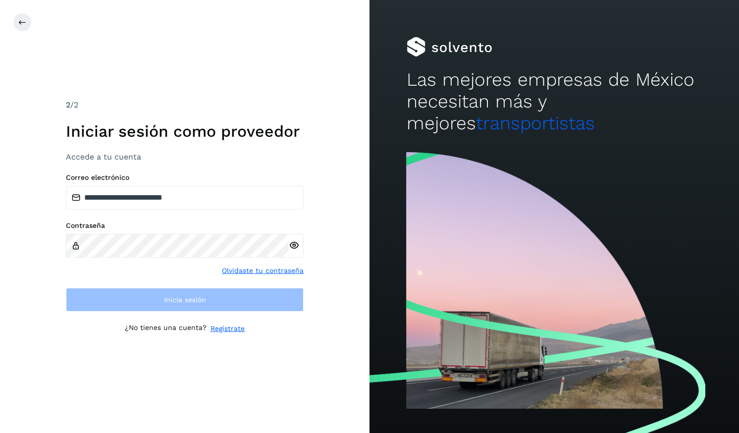  Describe the element at coordinates (536, 123) in the screenshot. I see `span: transportistas` at that location.